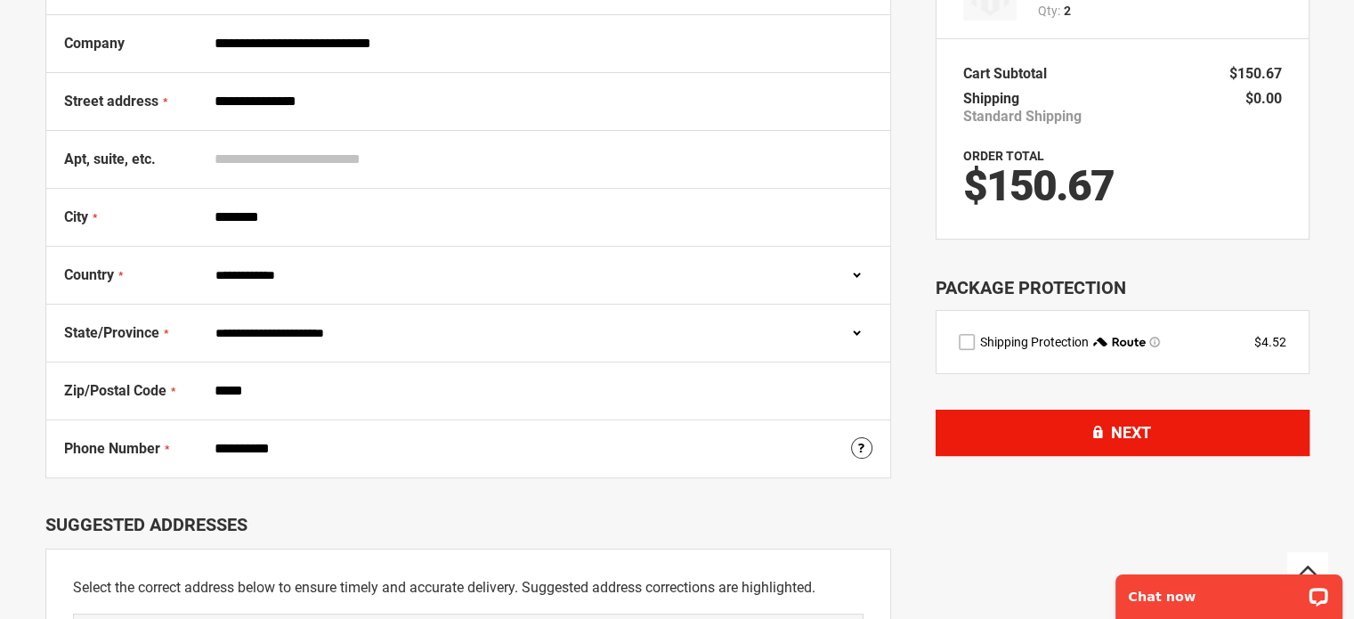 The height and width of the screenshot is (619, 1354). I want to click on span: Qty, so click(1048, 11).